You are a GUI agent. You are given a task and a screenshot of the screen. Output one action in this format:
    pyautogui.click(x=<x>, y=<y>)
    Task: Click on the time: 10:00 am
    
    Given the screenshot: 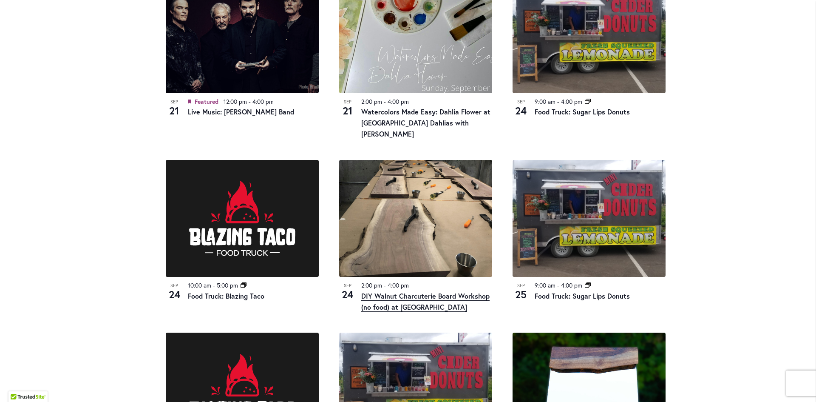 What is the action you would take?
    pyautogui.click(x=199, y=285)
    